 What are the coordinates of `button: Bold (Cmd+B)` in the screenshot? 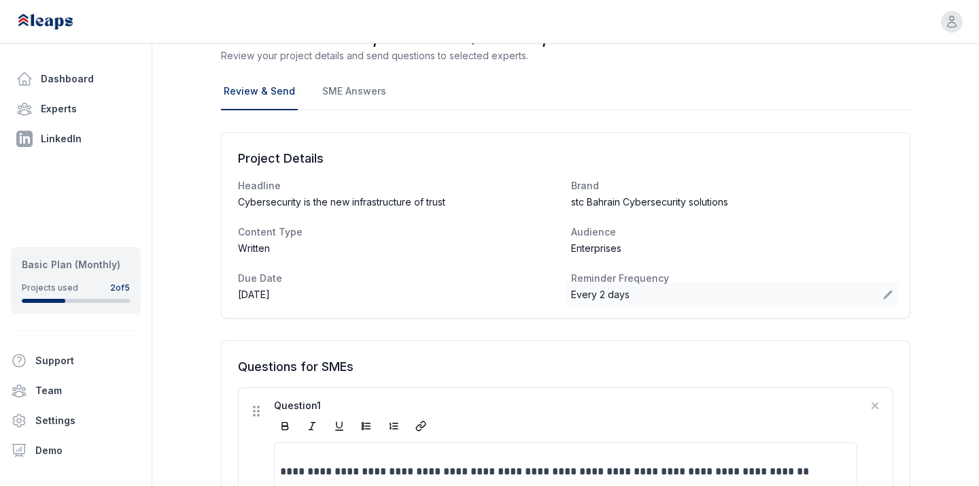 It's located at (285, 426).